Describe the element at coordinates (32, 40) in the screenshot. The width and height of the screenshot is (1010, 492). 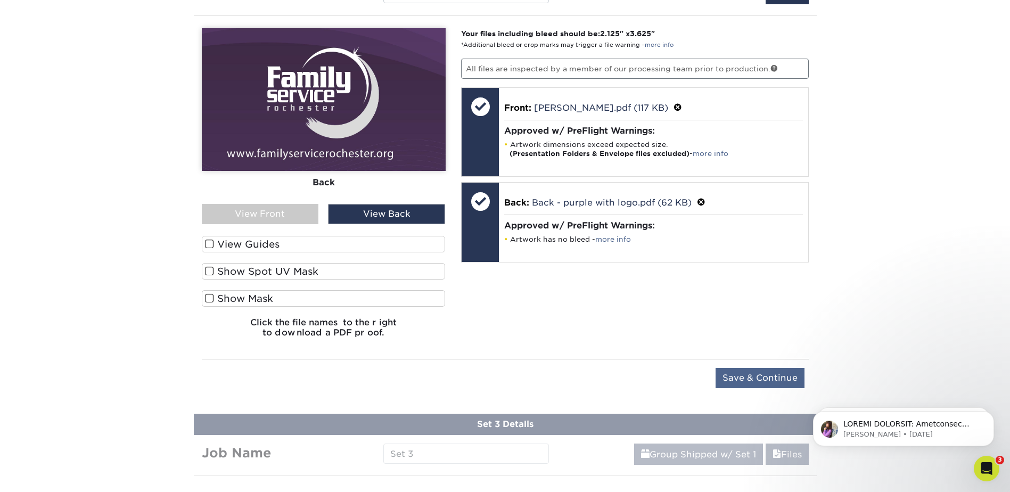
I see `img: Profile image for Erica` at that location.